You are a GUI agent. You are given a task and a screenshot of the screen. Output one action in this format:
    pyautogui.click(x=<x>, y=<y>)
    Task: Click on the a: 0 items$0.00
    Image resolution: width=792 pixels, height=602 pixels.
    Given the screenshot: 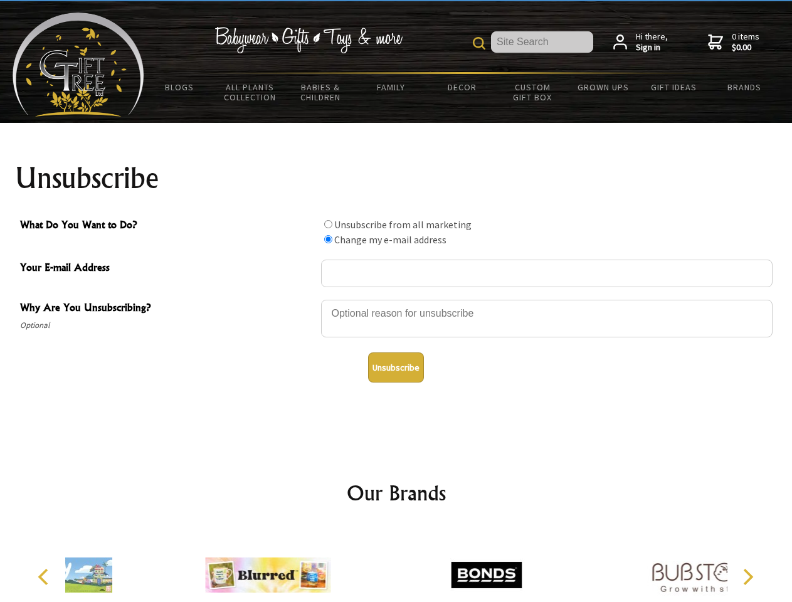 What is the action you would take?
    pyautogui.click(x=734, y=42)
    